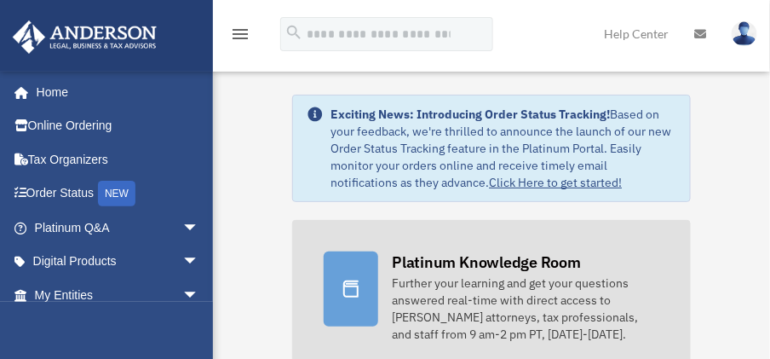 This screenshot has height=359, width=770. What do you see at coordinates (502, 148) in the screenshot?
I see `div: Based on your feedback, we're thrilled to announce the launch of our new Order Status Tracking fe...` at bounding box center [502, 148].